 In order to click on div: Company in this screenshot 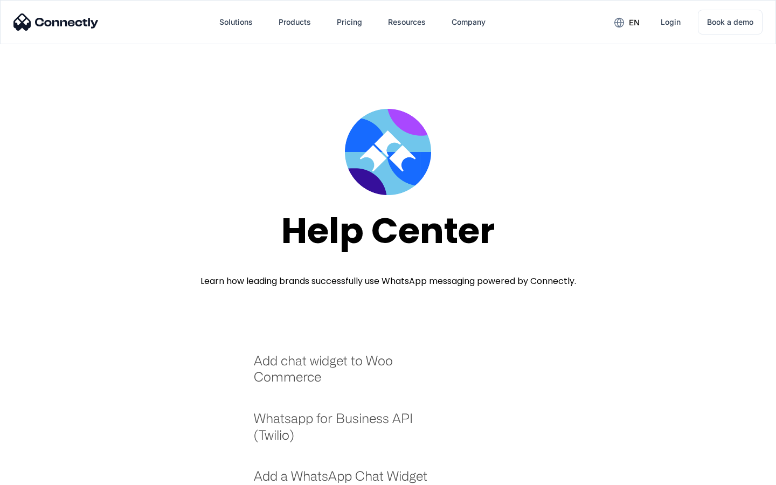, I will do `click(468, 22)`.